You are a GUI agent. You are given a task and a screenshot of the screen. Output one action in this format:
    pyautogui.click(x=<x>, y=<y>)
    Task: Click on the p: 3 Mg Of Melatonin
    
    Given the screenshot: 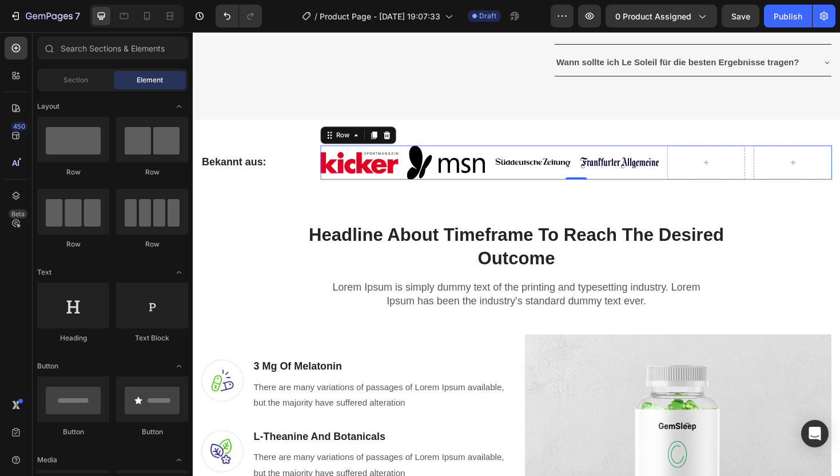 What is the action you would take?
    pyautogui.click(x=198, y=354)
    